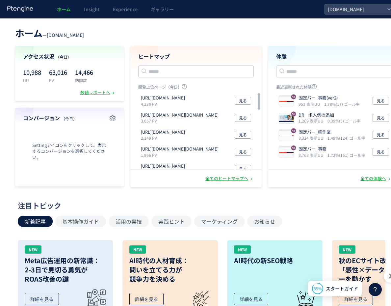 The image size is (391, 306). What do you see at coordinates (330, 149) in the screenshot?
I see `p: 固定バー_事務` at bounding box center [330, 149].